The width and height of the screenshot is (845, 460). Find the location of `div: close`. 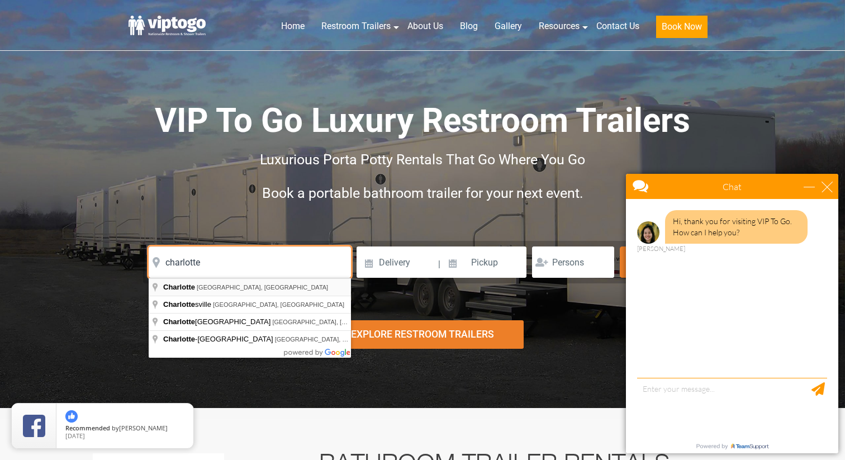

div: close is located at coordinates (208, 20).